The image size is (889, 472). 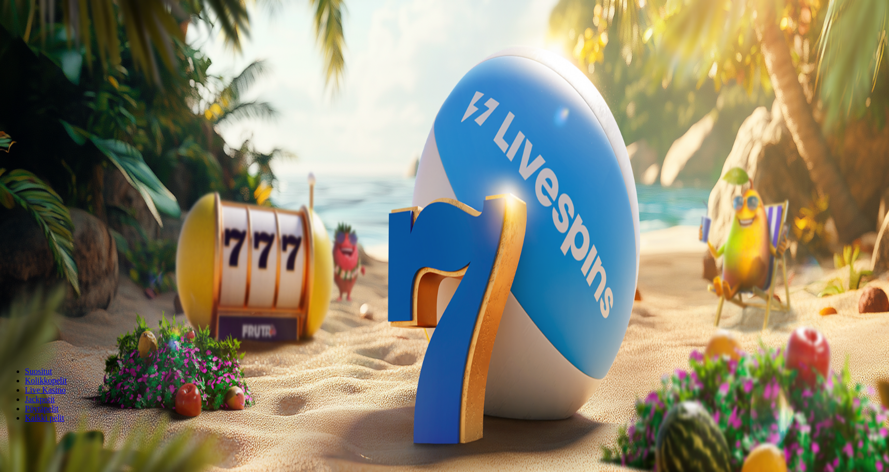 I want to click on span: Pöytäpelit, so click(x=41, y=408).